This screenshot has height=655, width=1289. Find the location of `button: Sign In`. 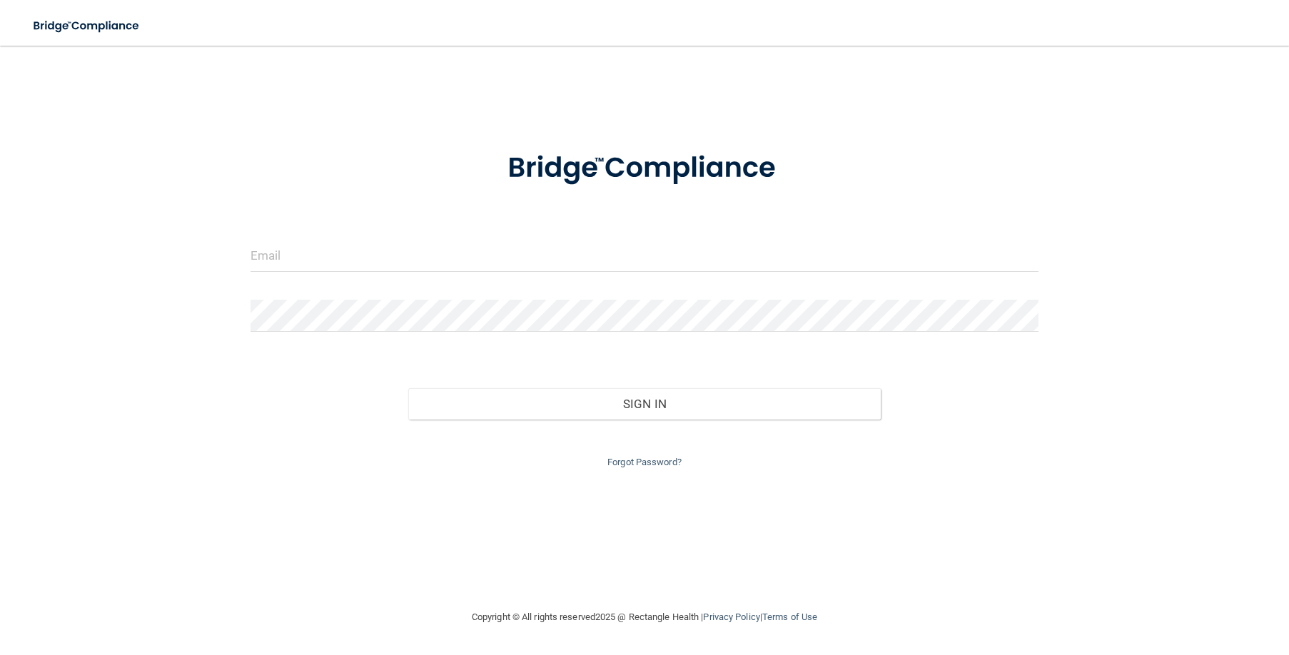

button: Sign In is located at coordinates (645, 404).